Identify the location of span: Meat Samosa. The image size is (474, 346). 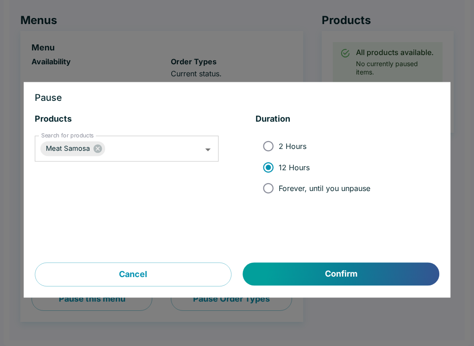
(68, 149).